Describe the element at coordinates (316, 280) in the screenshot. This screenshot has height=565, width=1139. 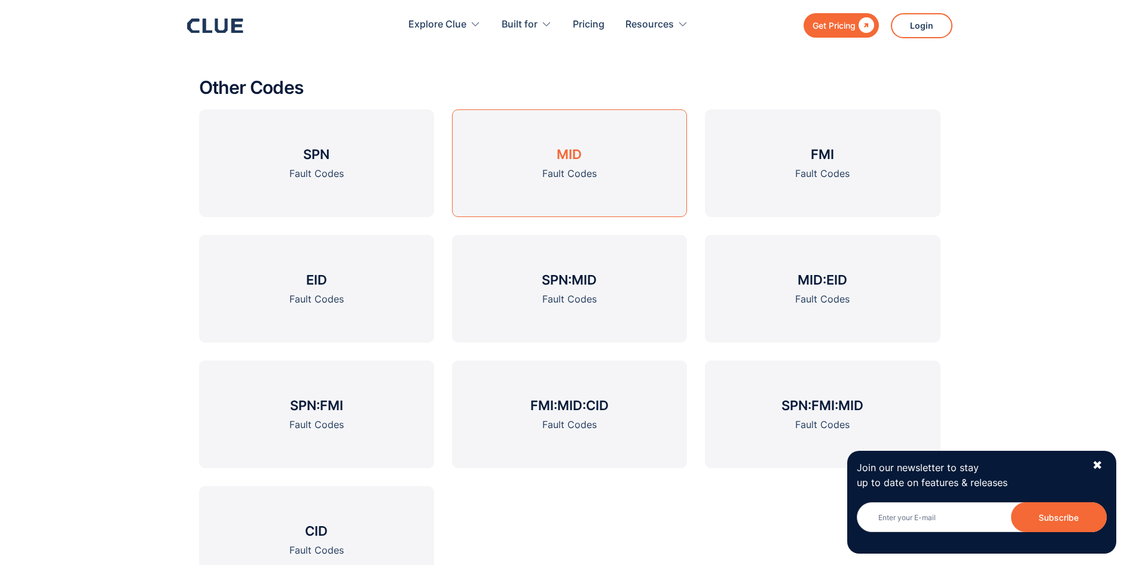
I see `h3: EID` at that location.